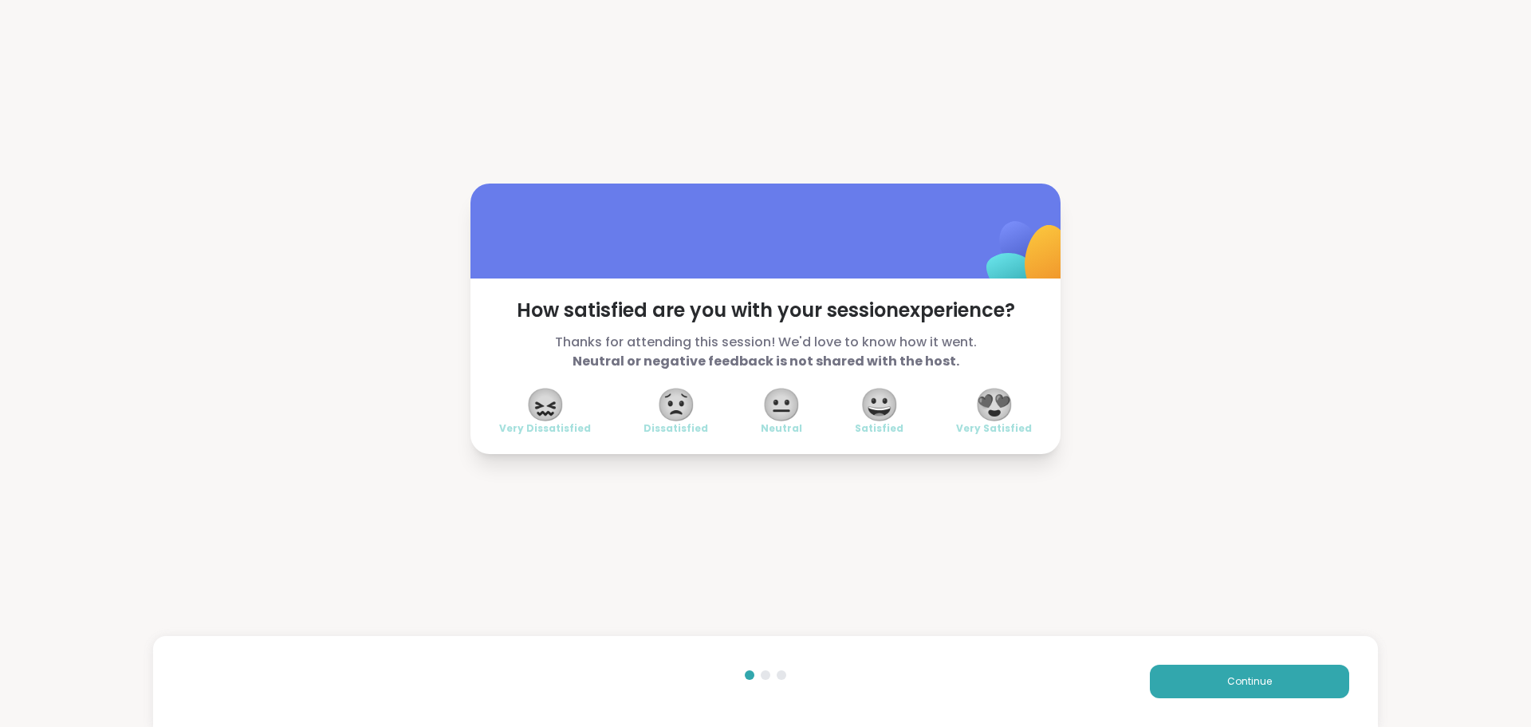  Describe the element at coordinates (766, 361) in the screenshot. I see `b: Neutral or negative feedback is not shared with the host.` at that location.